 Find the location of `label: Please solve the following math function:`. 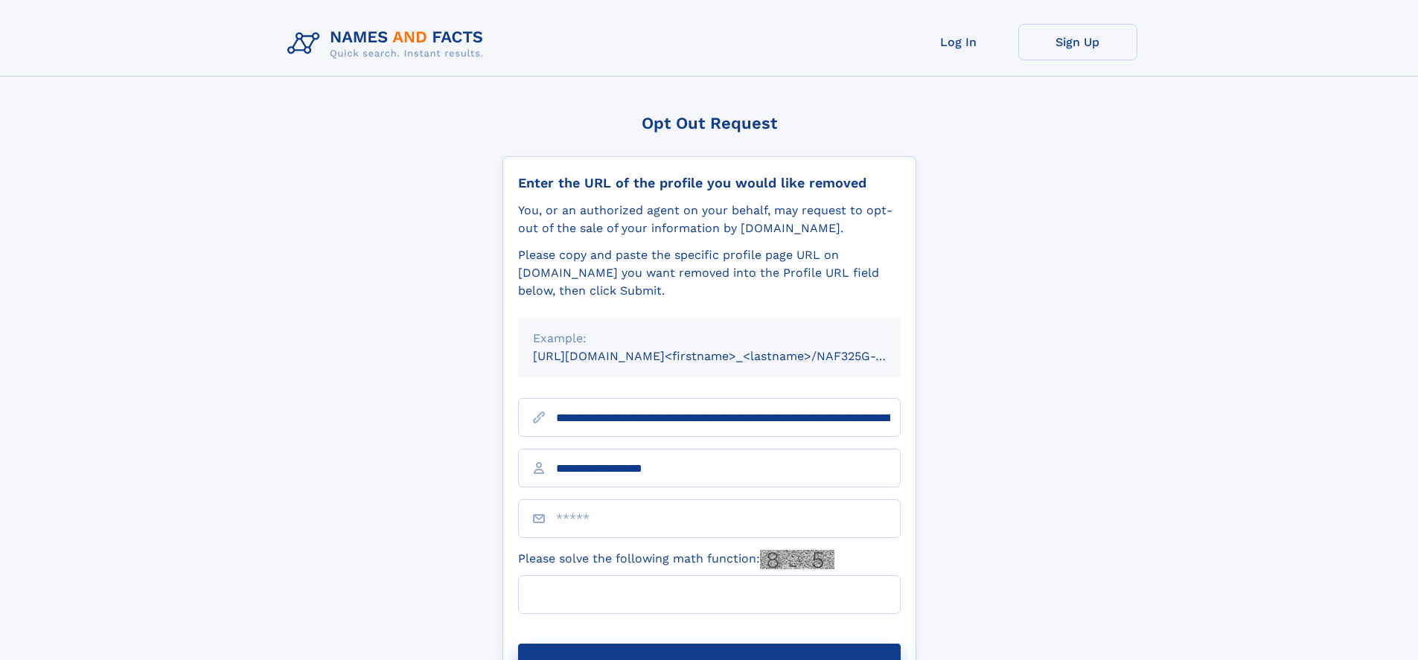

label: Please solve the following math function: is located at coordinates (676, 560).